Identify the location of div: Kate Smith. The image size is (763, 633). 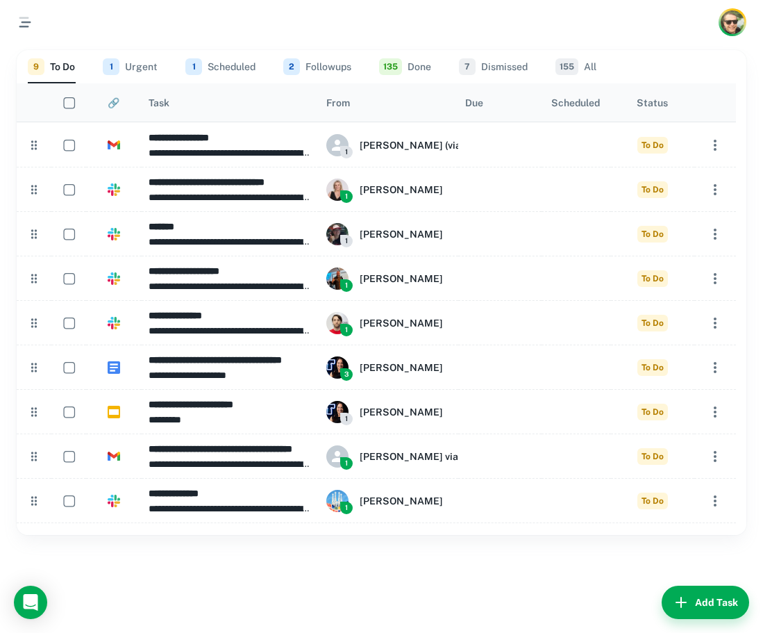
(385, 190).